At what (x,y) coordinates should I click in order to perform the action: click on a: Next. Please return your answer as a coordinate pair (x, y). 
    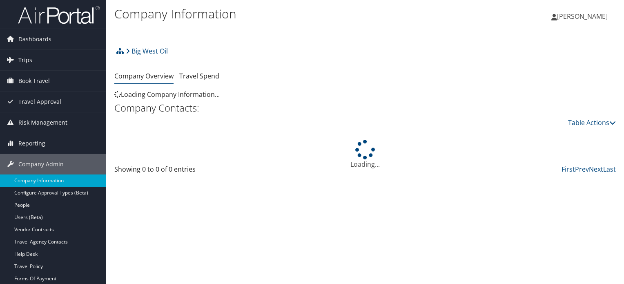
    Looking at the image, I should click on (596, 169).